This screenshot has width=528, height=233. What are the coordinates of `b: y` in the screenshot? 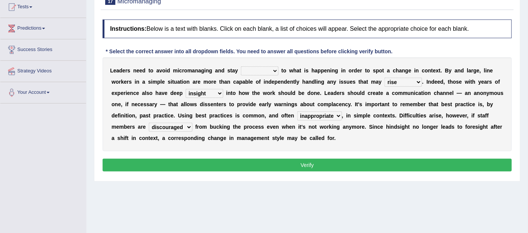 It's located at (298, 82).